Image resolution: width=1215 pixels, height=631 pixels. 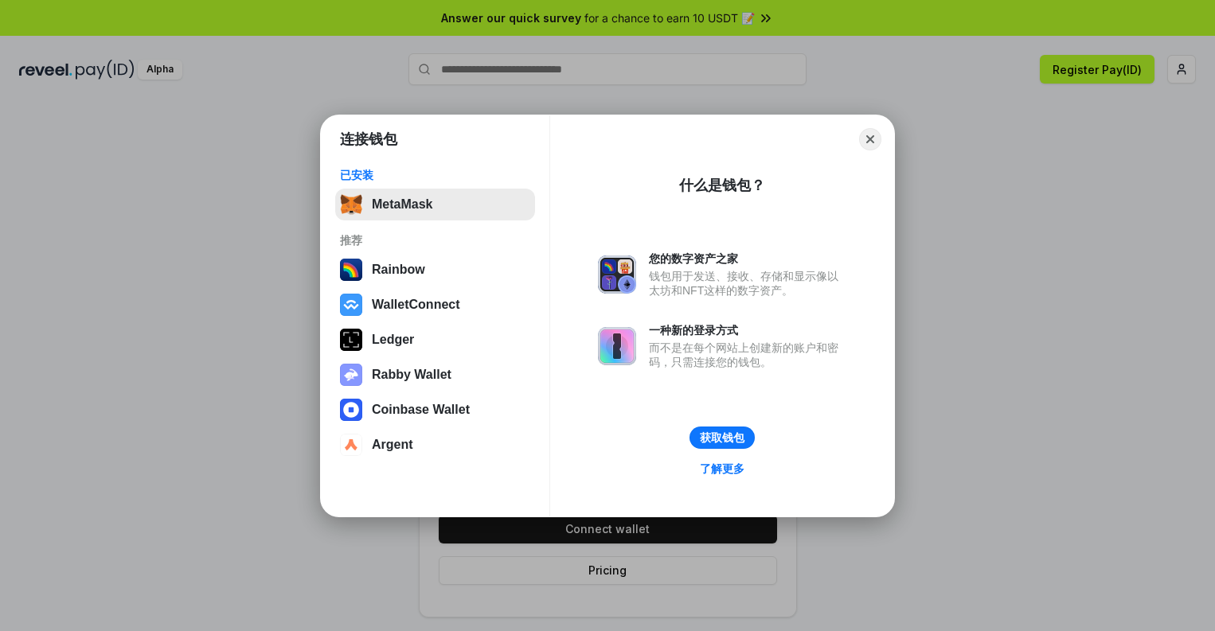 What do you see at coordinates (398, 270) in the screenshot?
I see `div: Rainbow` at bounding box center [398, 270].